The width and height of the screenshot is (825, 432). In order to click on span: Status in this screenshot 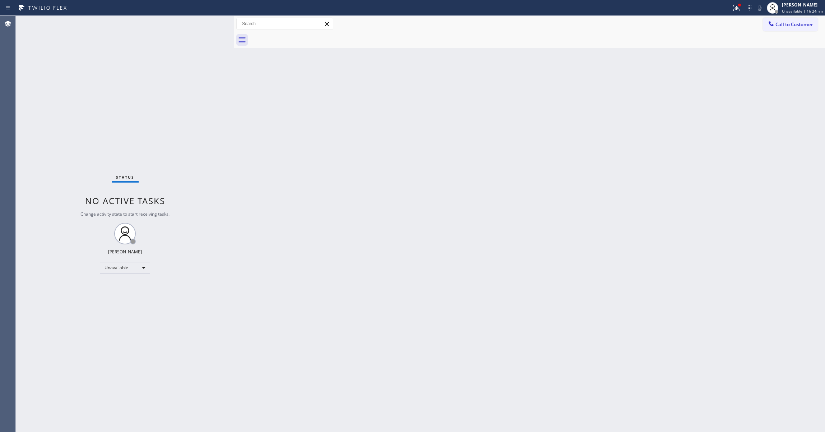, I will do `click(125, 177)`.